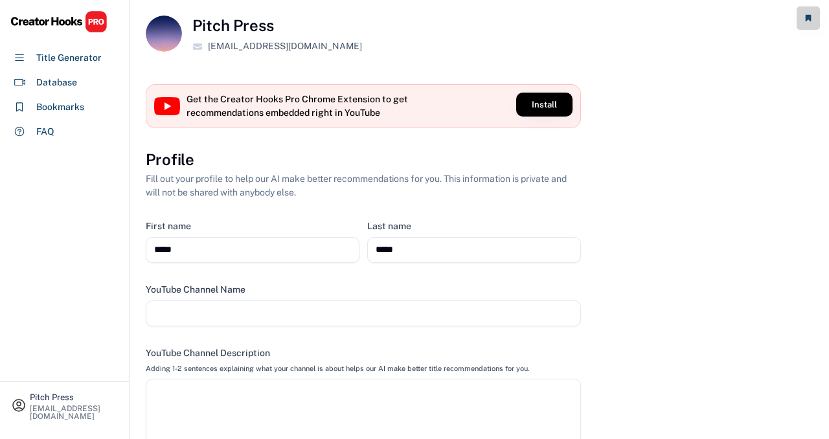 The width and height of the screenshot is (829, 439). Describe the element at coordinates (59, 21) in the screenshot. I see `img: CHPRO%20Logo.svg` at that location.